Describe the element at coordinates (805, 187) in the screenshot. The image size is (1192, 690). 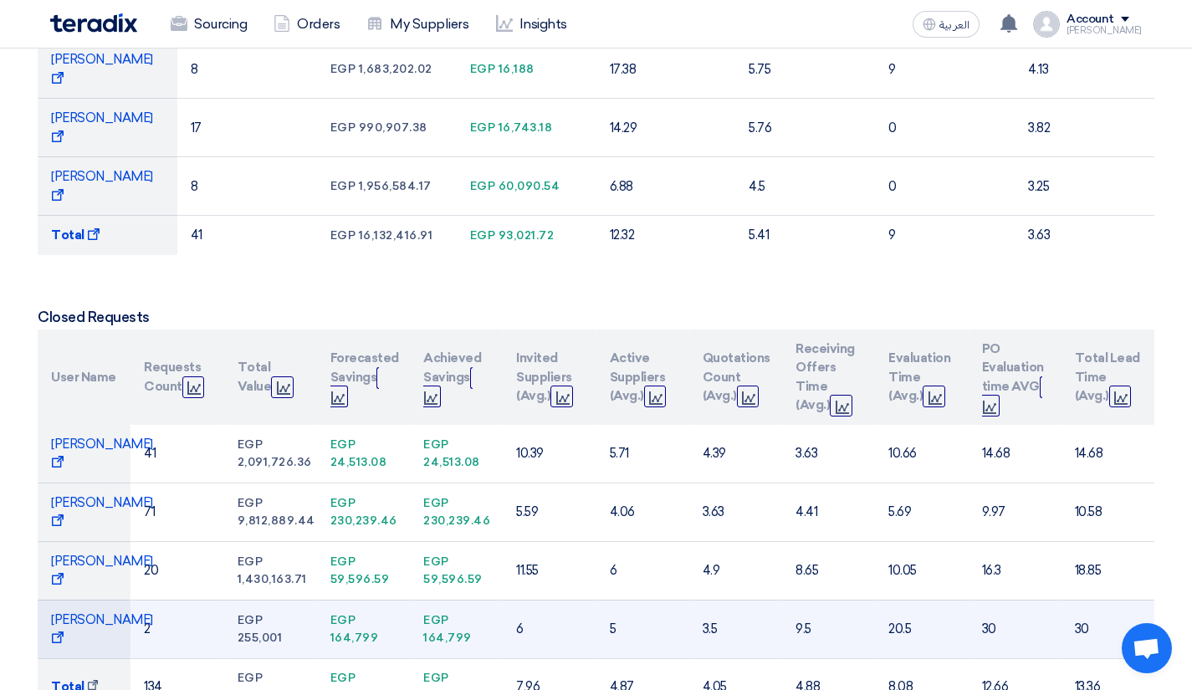
I see `td: 4.5` at that location.